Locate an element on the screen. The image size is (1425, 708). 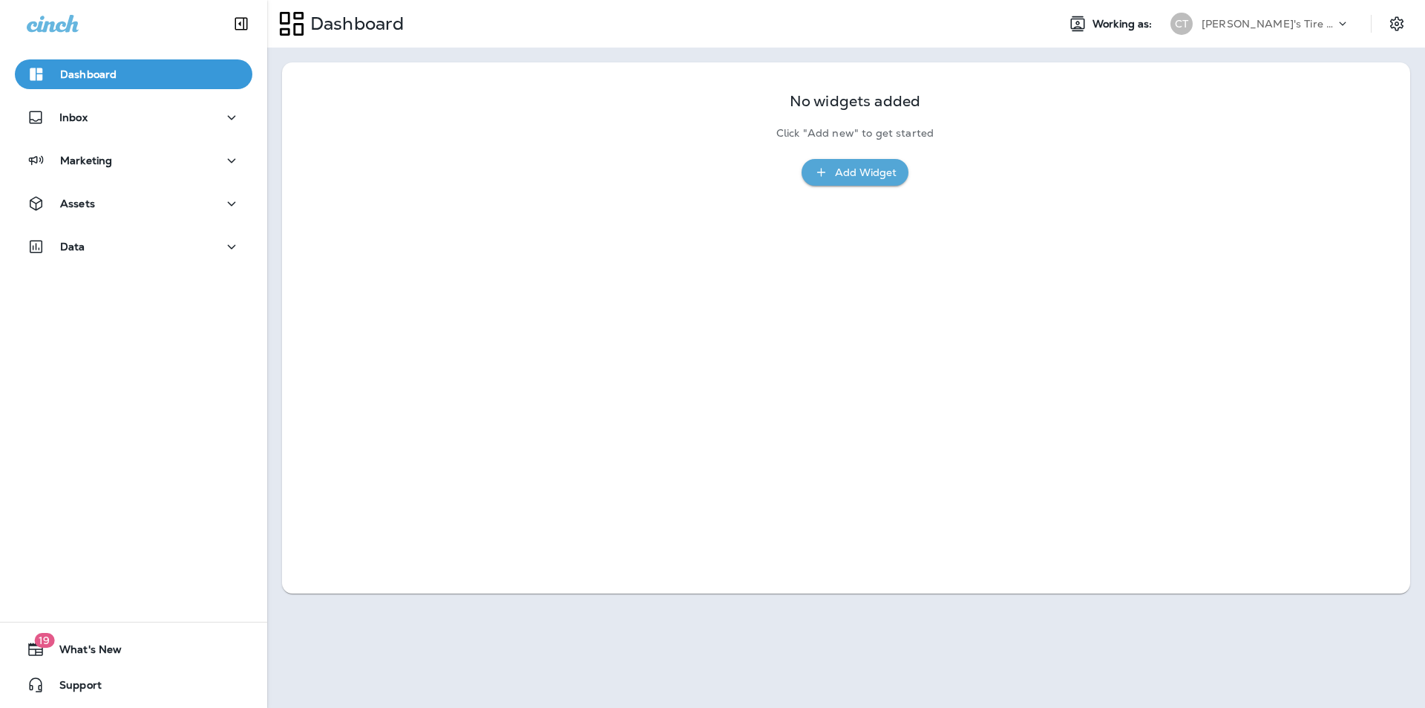
p: Inbox is located at coordinates (74, 117).